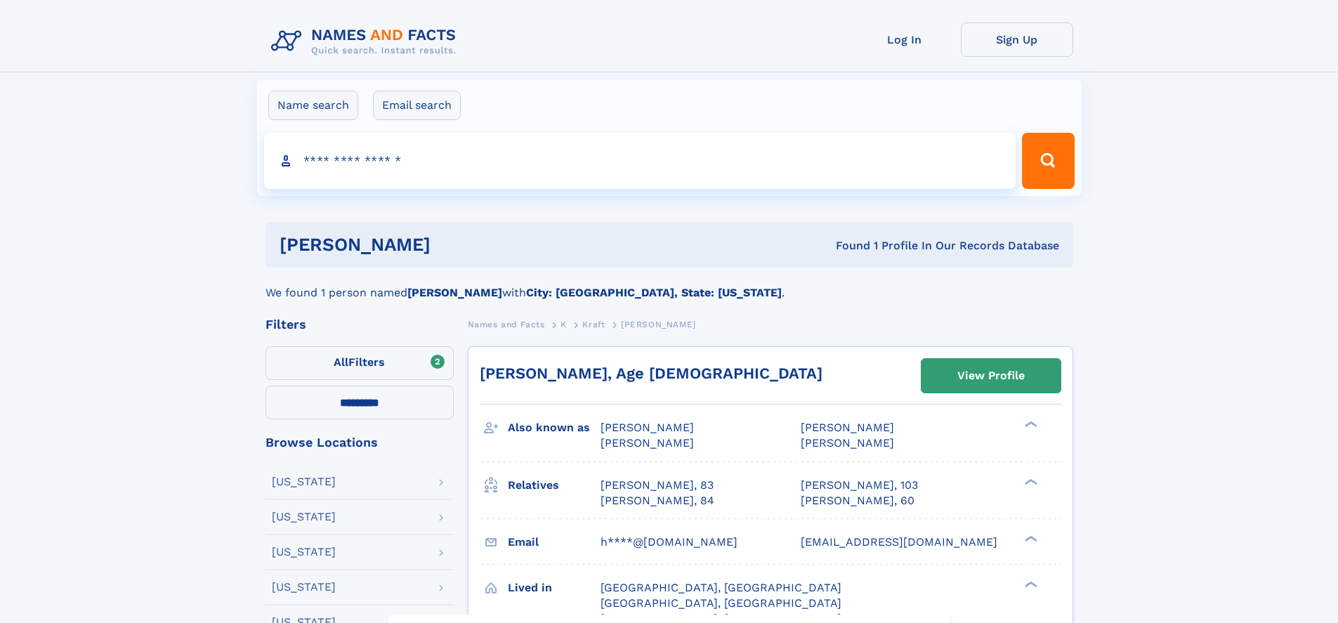 The width and height of the screenshot is (1338, 623). What do you see at coordinates (341, 362) in the screenshot?
I see `span: All` at bounding box center [341, 362].